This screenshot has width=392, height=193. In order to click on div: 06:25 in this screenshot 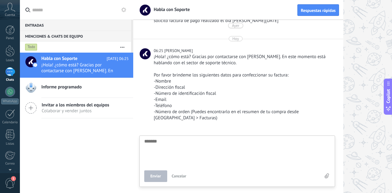, I will do `click(159, 51)`.